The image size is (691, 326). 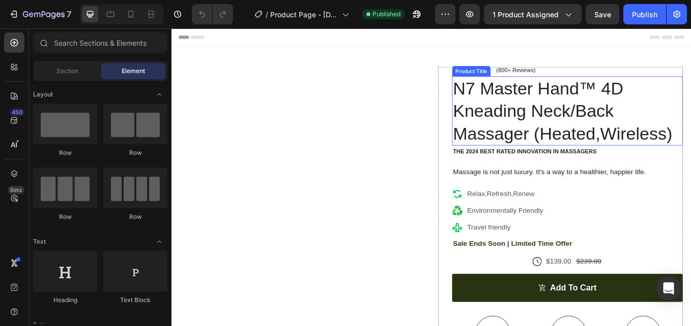 I want to click on span: 1 product assigned, so click(x=525, y=14).